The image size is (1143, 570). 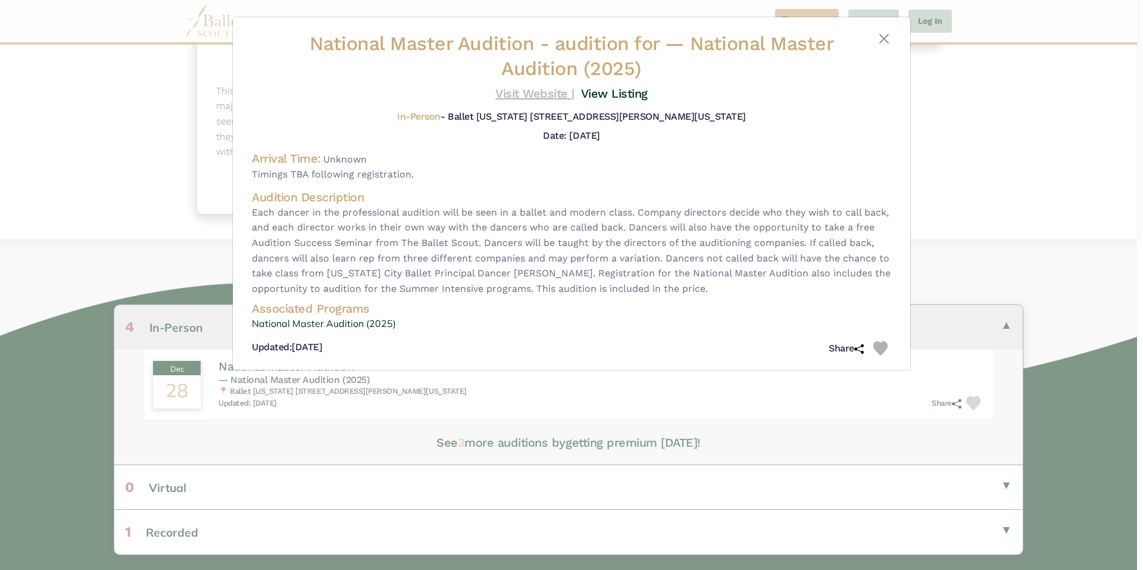 What do you see at coordinates (846, 348) in the screenshot?
I see `h5: Share` at bounding box center [846, 348].